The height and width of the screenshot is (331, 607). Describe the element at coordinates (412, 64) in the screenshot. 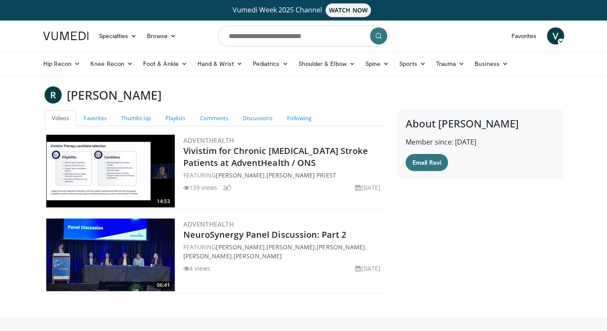

I see `a: Sports` at that location.